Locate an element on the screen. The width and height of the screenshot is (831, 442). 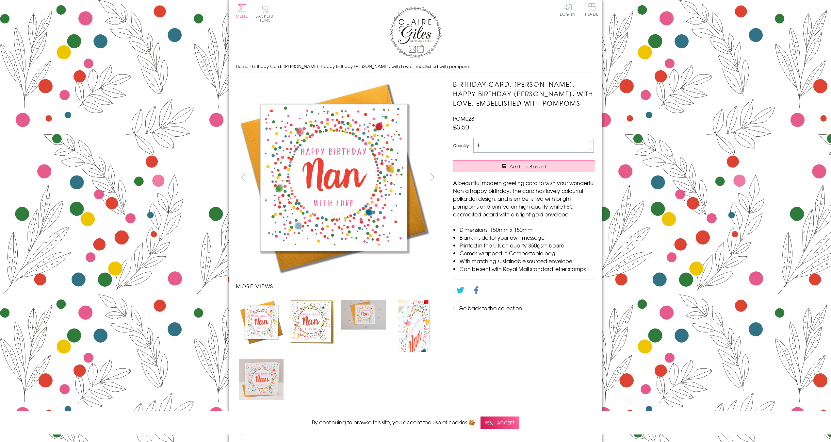
li: Blank inside for your own message is located at coordinates (527, 237).